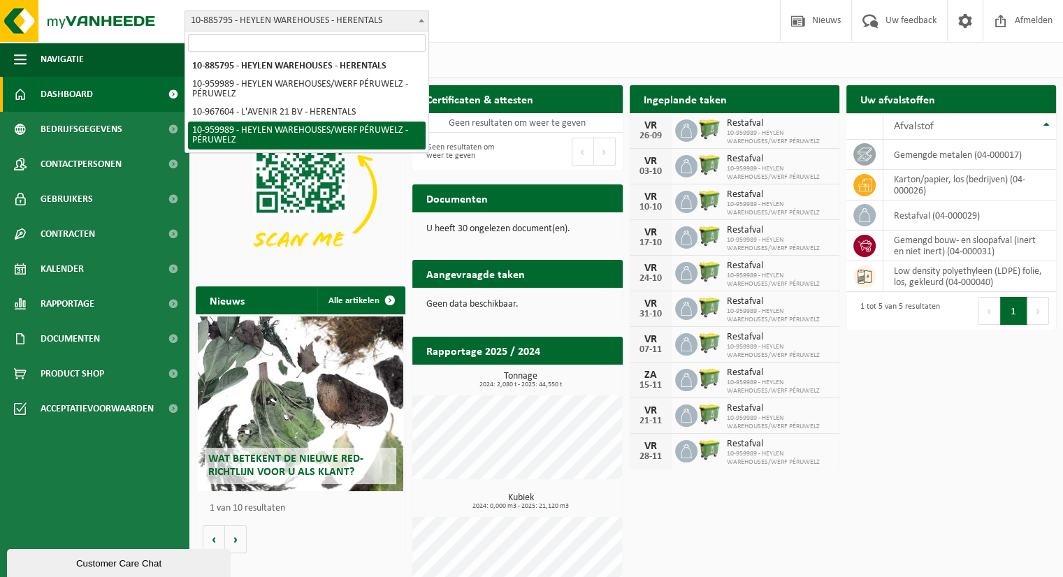 This screenshot has height=577, width=1063. I want to click on div: 17-10, so click(650, 243).